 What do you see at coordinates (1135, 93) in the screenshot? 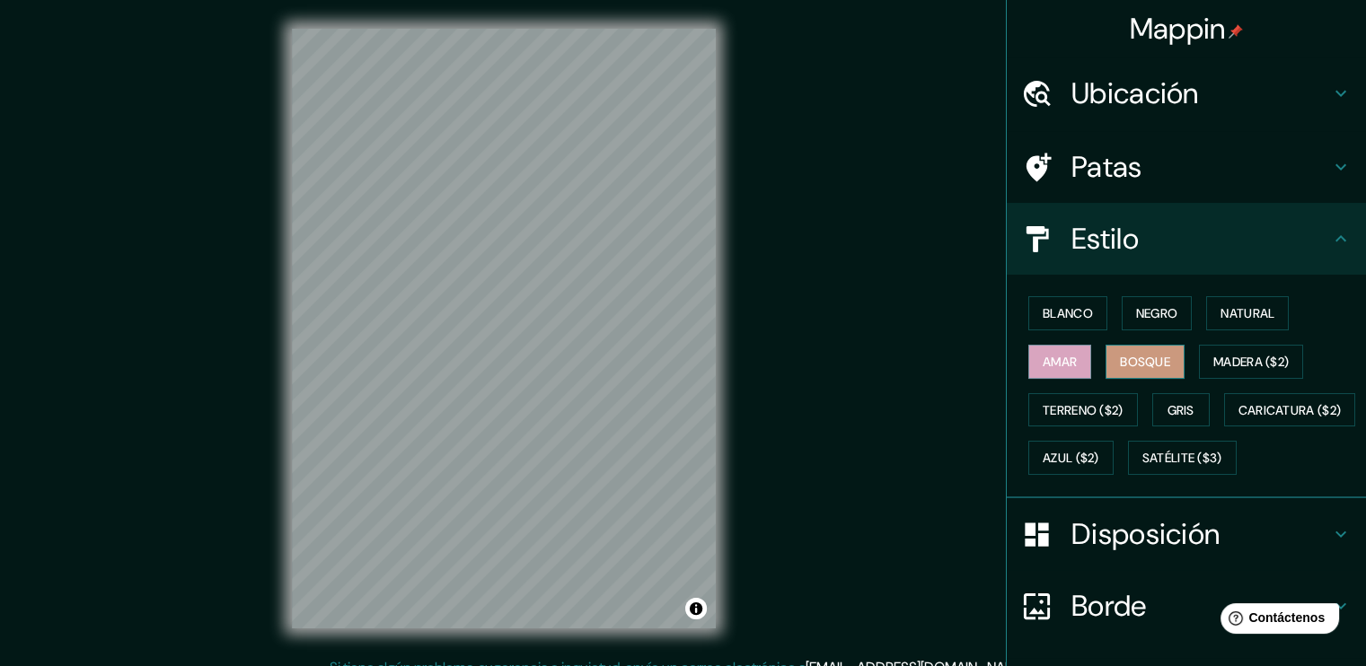
I see `font: Ubicación` at bounding box center [1135, 93].